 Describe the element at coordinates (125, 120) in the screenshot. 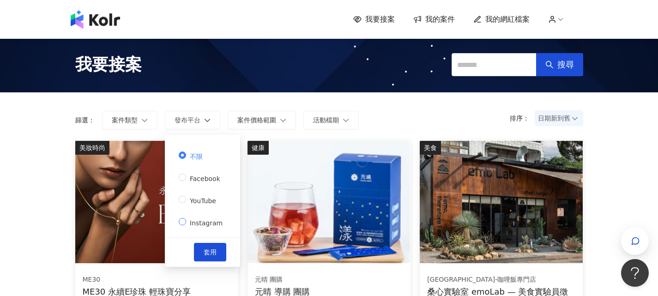

I see `span: 案件類型` at that location.